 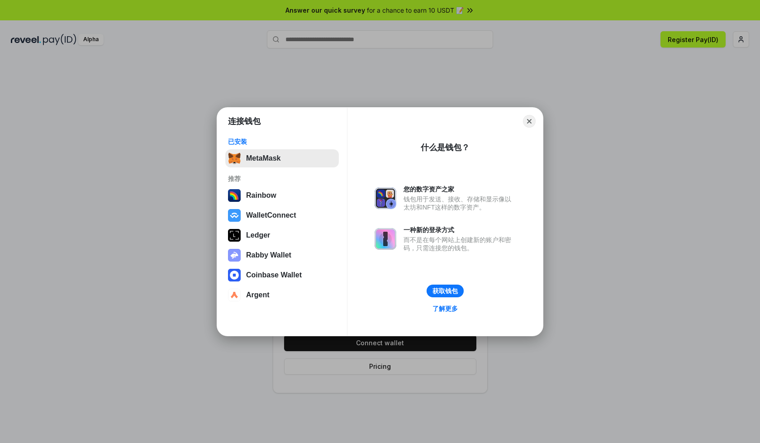 What do you see at coordinates (282, 142) in the screenshot?
I see `div: 已安装` at bounding box center [282, 142].